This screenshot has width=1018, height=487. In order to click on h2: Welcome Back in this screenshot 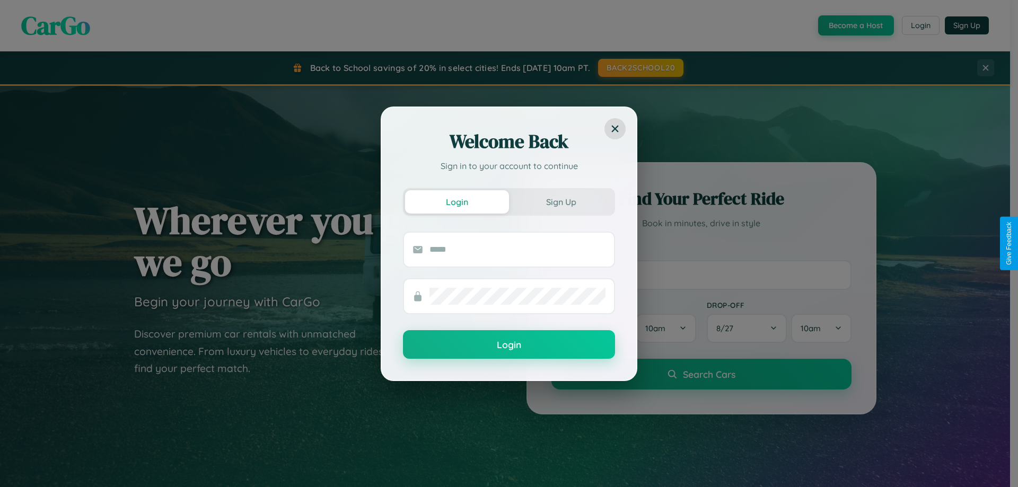, I will do `click(509, 142)`.